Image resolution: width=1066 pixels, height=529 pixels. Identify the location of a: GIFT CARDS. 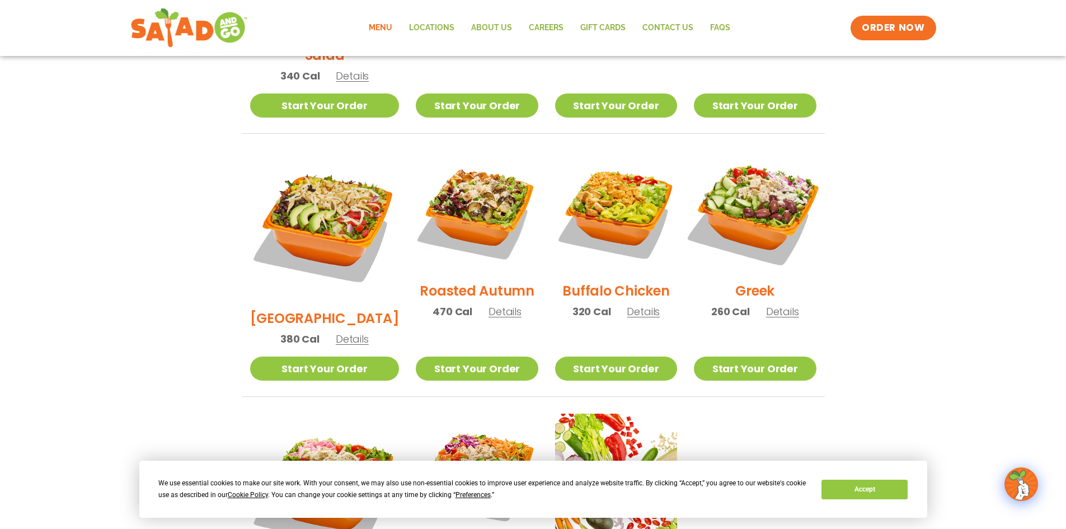
(603, 28).